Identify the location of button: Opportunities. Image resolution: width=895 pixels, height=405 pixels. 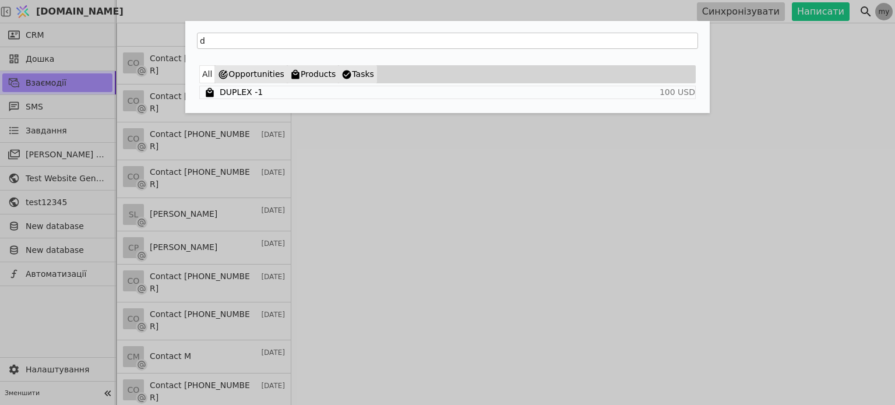
(251, 74).